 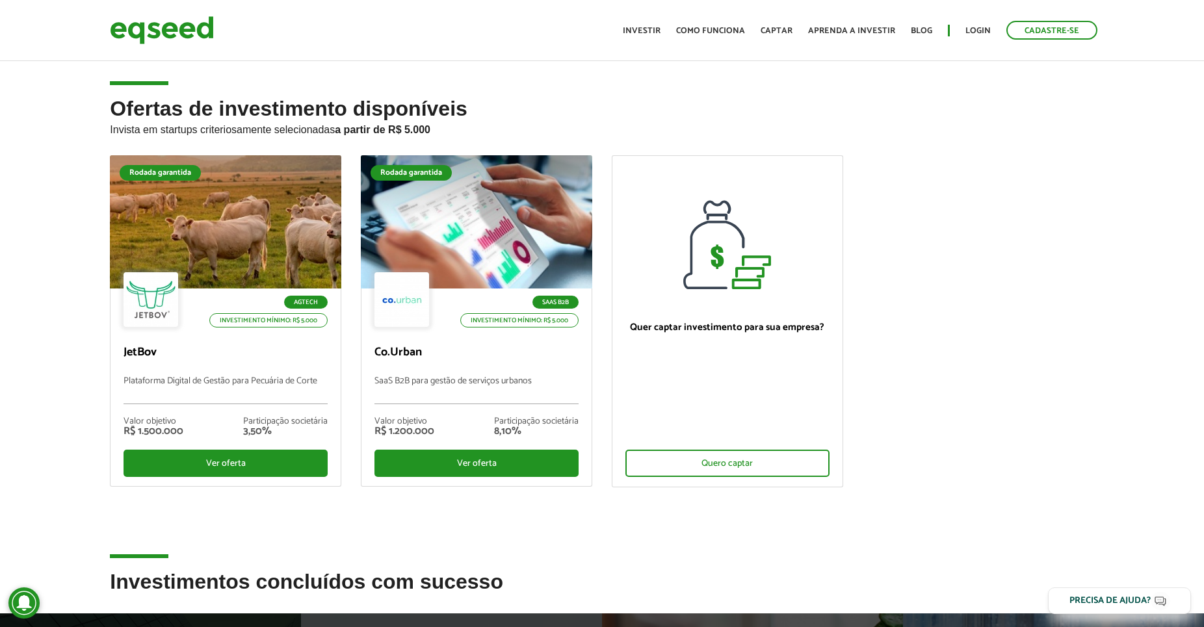 I want to click on a: Rodada garantida Agtech Investimento mínimo: R$ 5.000 JetBov Plataforma Digital de Gestão para Pe..., so click(x=226, y=321).